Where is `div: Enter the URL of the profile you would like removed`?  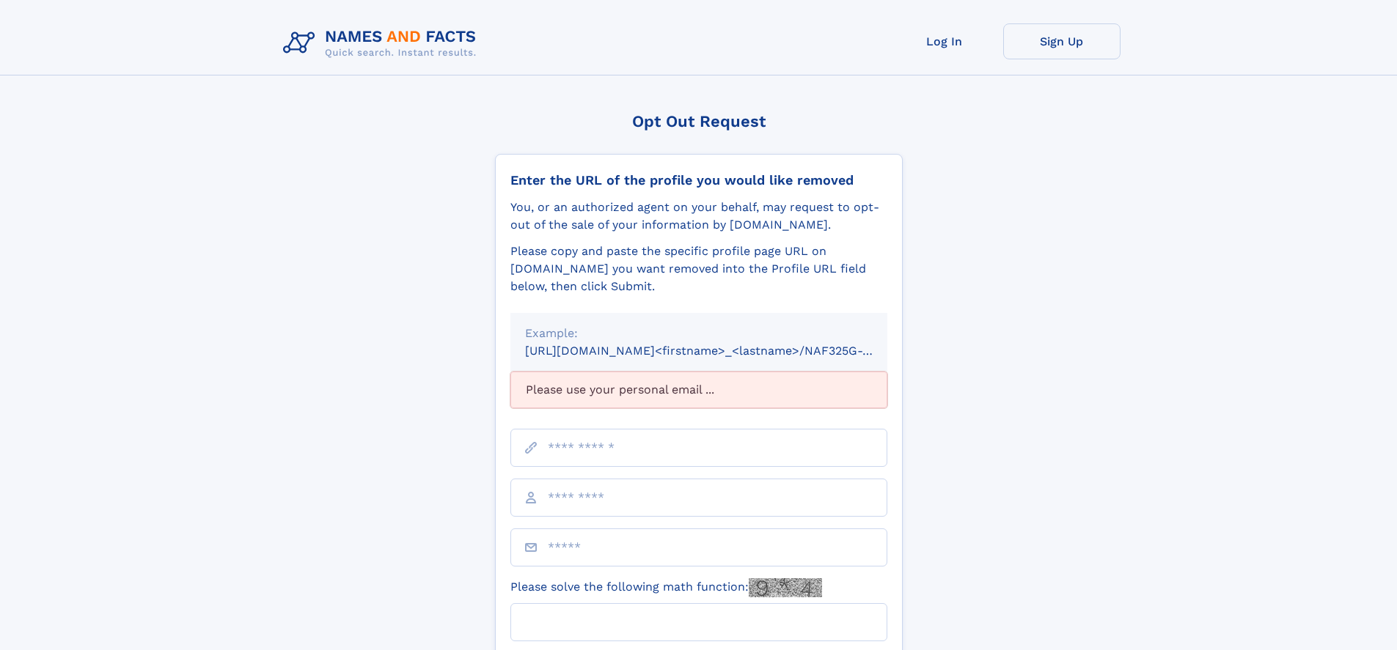 div: Enter the URL of the profile you would like removed is located at coordinates (699, 180).